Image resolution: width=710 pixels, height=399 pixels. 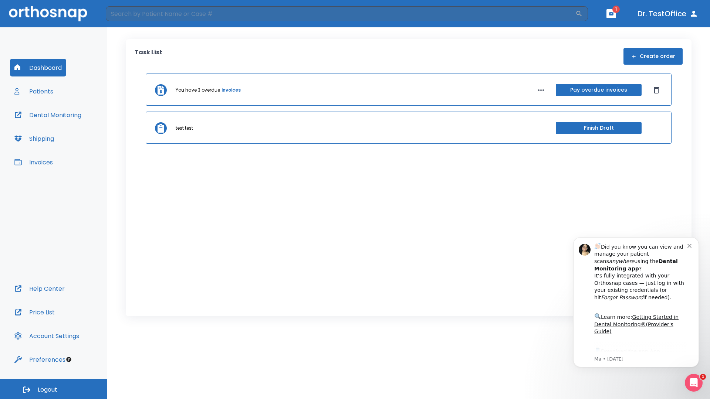 What do you see at coordinates (40, 289) in the screenshot?
I see `a: Help Center` at bounding box center [40, 289].